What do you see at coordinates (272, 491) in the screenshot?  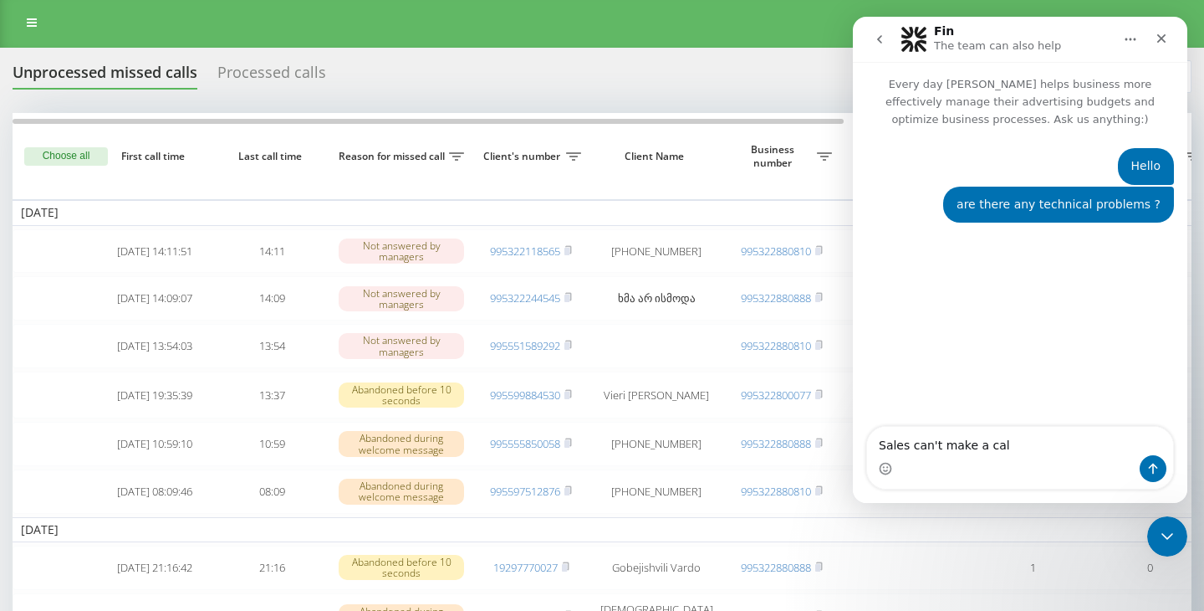 I see `td: 08:09` at bounding box center [272, 491].